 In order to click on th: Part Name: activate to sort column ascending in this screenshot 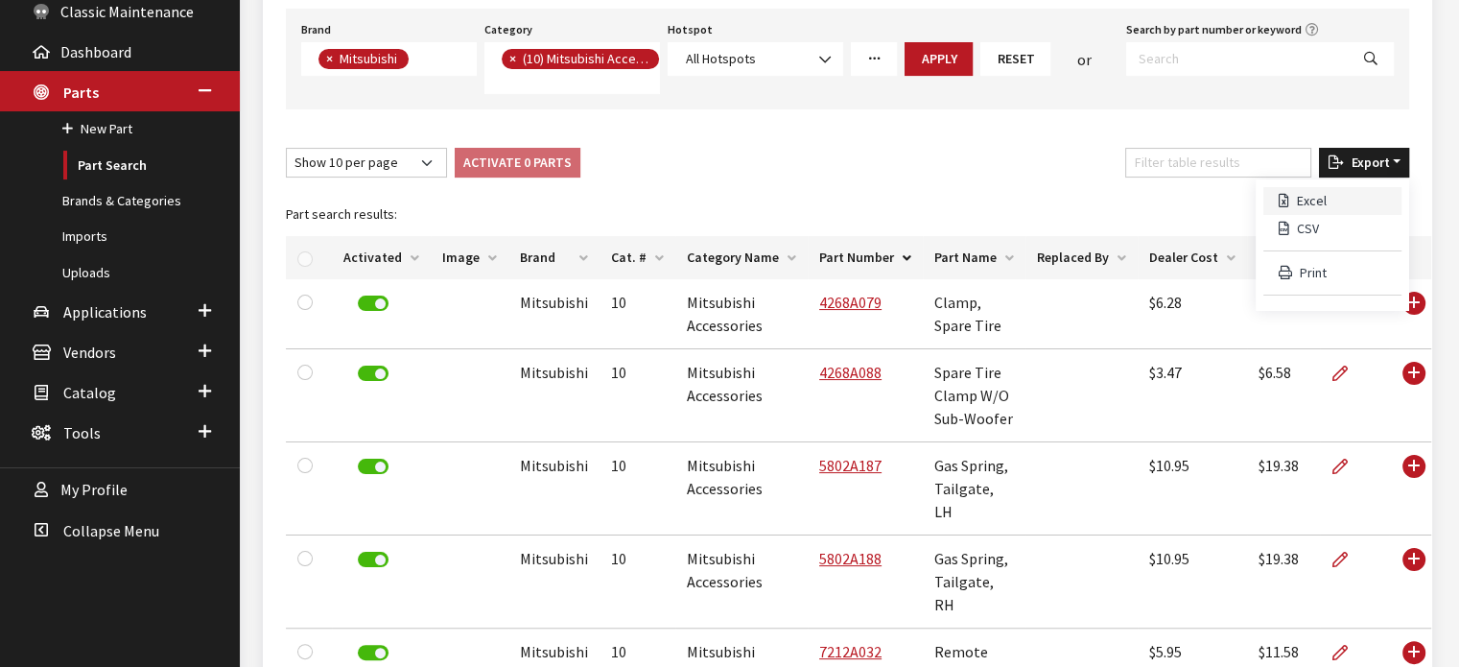, I will do `click(973, 257)`.